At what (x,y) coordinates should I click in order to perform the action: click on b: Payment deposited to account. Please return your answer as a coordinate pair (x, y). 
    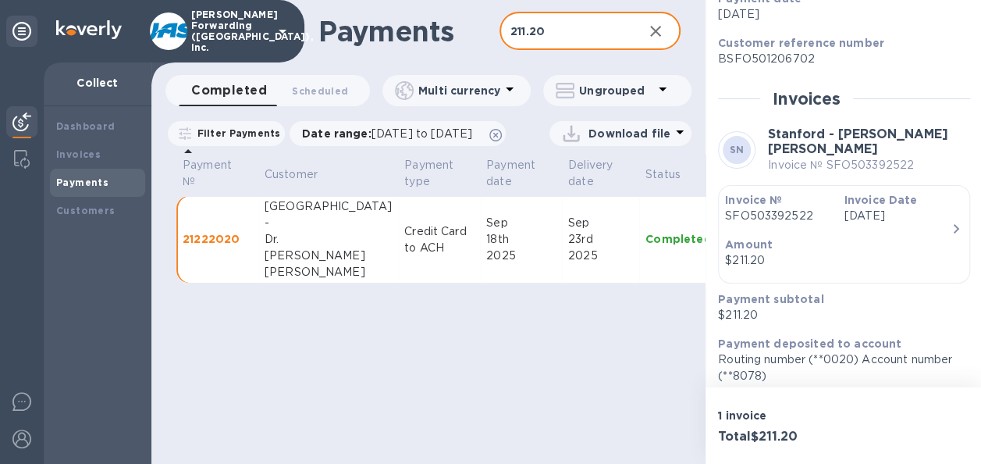
    Looking at the image, I should click on (810, 343).